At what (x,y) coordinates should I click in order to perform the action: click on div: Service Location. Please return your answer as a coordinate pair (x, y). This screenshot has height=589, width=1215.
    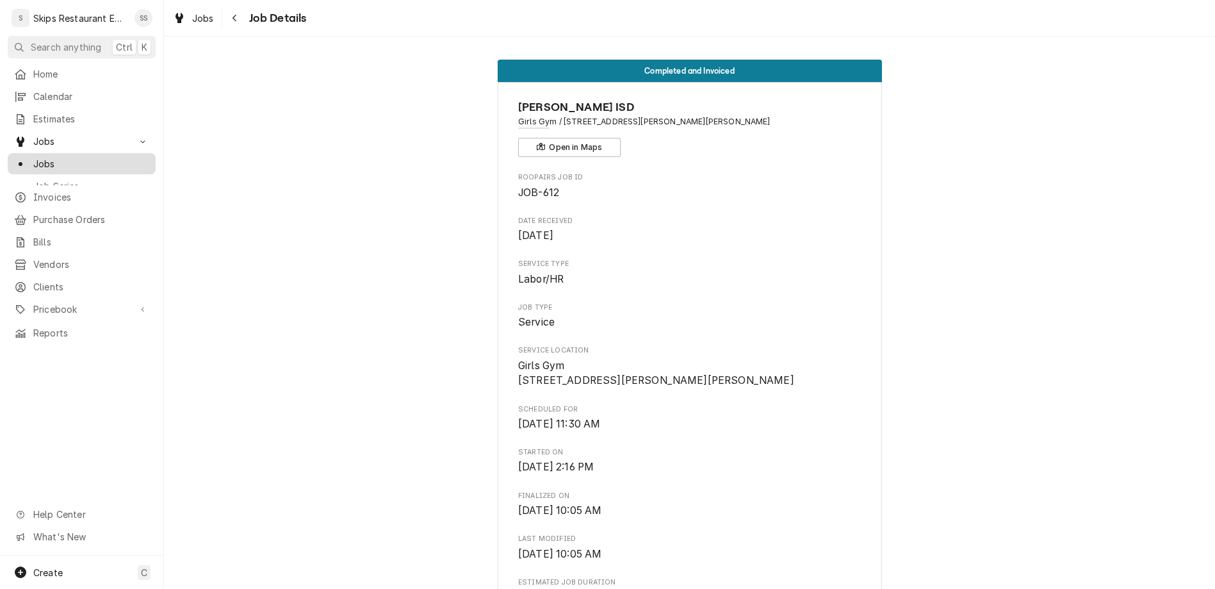
    Looking at the image, I should click on (689, 366).